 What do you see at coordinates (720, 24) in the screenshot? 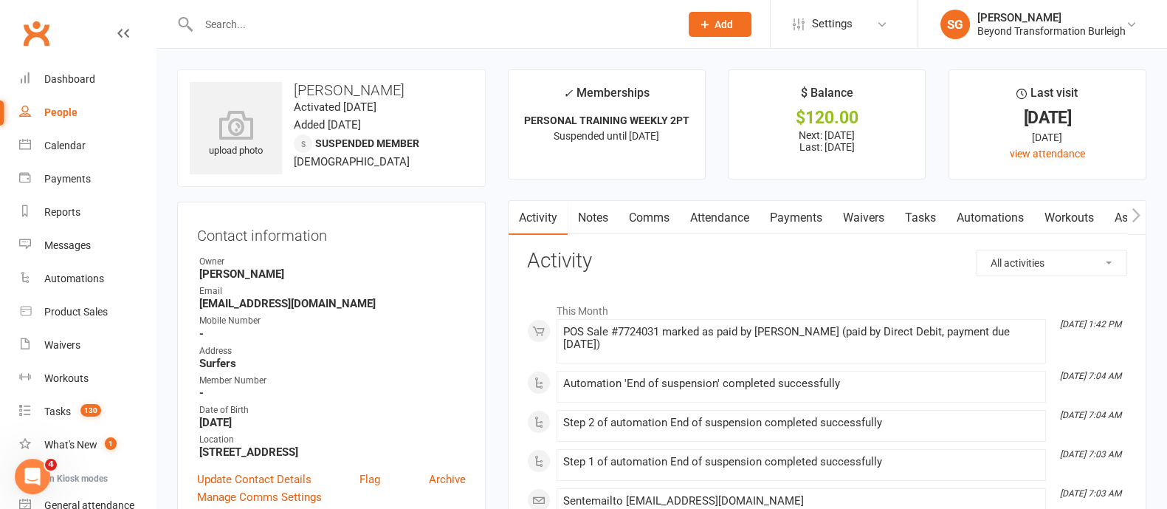
I see `button: Add` at bounding box center [720, 24].